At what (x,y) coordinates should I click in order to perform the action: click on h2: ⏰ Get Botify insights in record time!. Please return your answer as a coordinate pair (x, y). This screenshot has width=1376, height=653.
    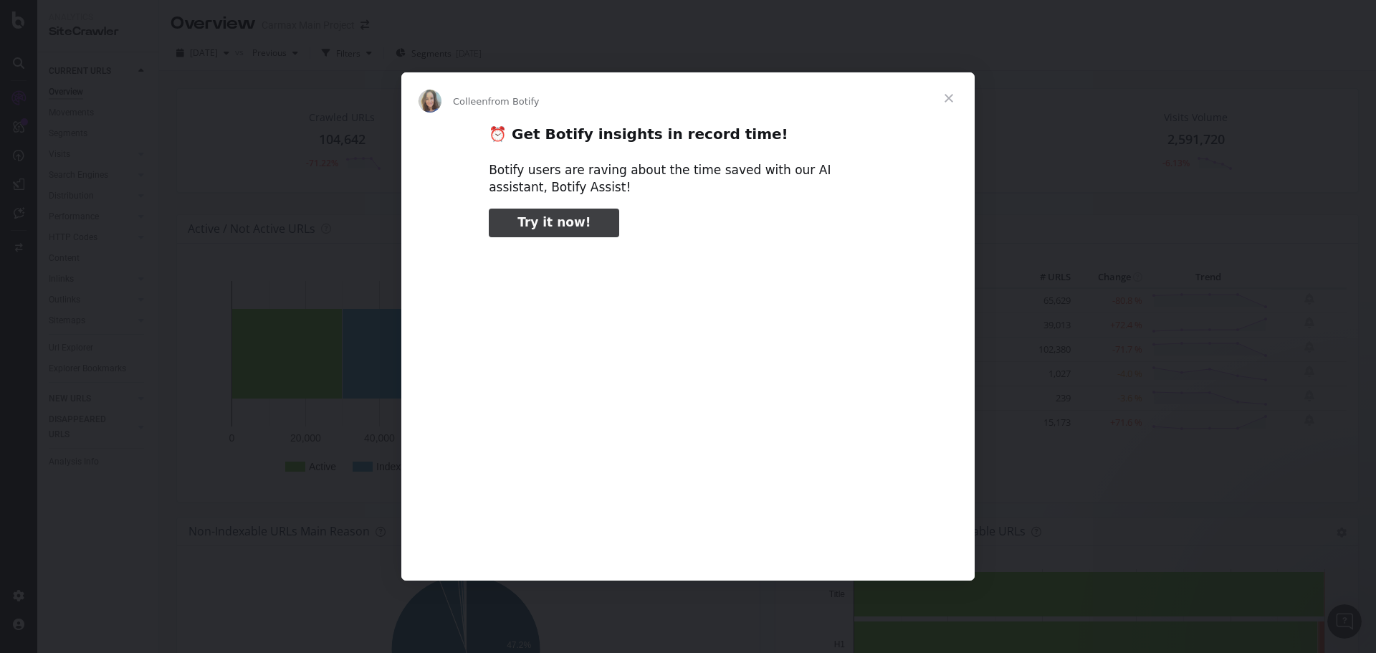
    Looking at the image, I should click on (688, 138).